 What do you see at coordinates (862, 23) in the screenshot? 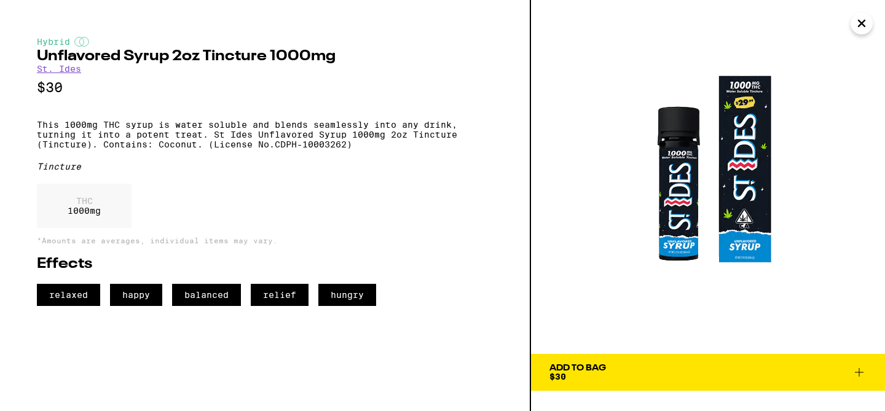
I see `button: Close` at bounding box center [862, 23].